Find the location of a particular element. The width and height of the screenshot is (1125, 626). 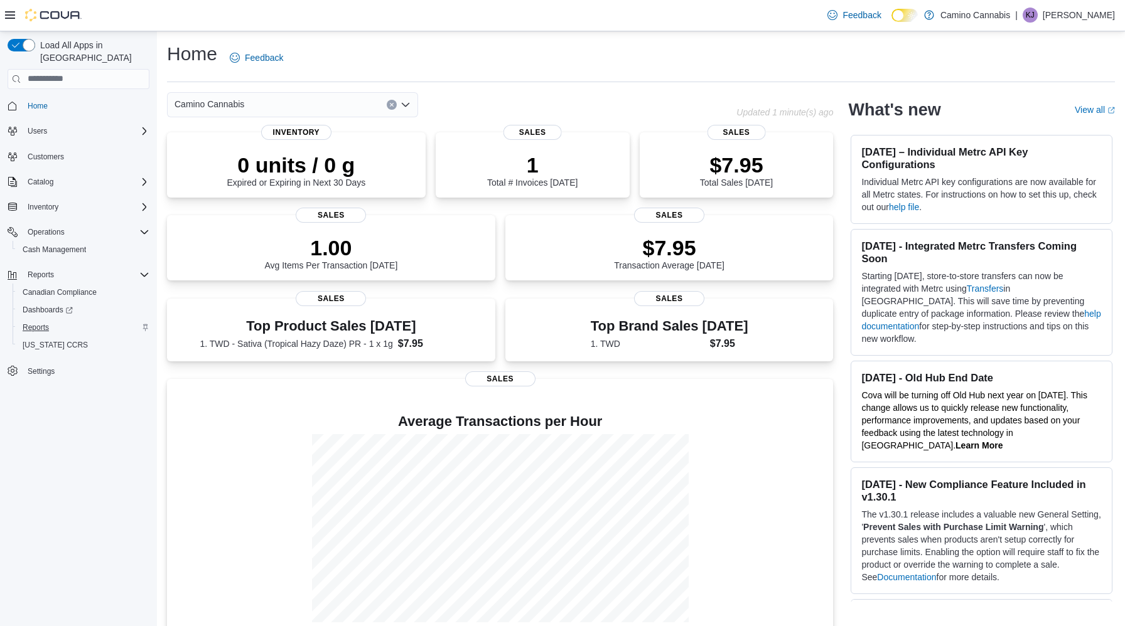

img: Cova is located at coordinates (53, 15).